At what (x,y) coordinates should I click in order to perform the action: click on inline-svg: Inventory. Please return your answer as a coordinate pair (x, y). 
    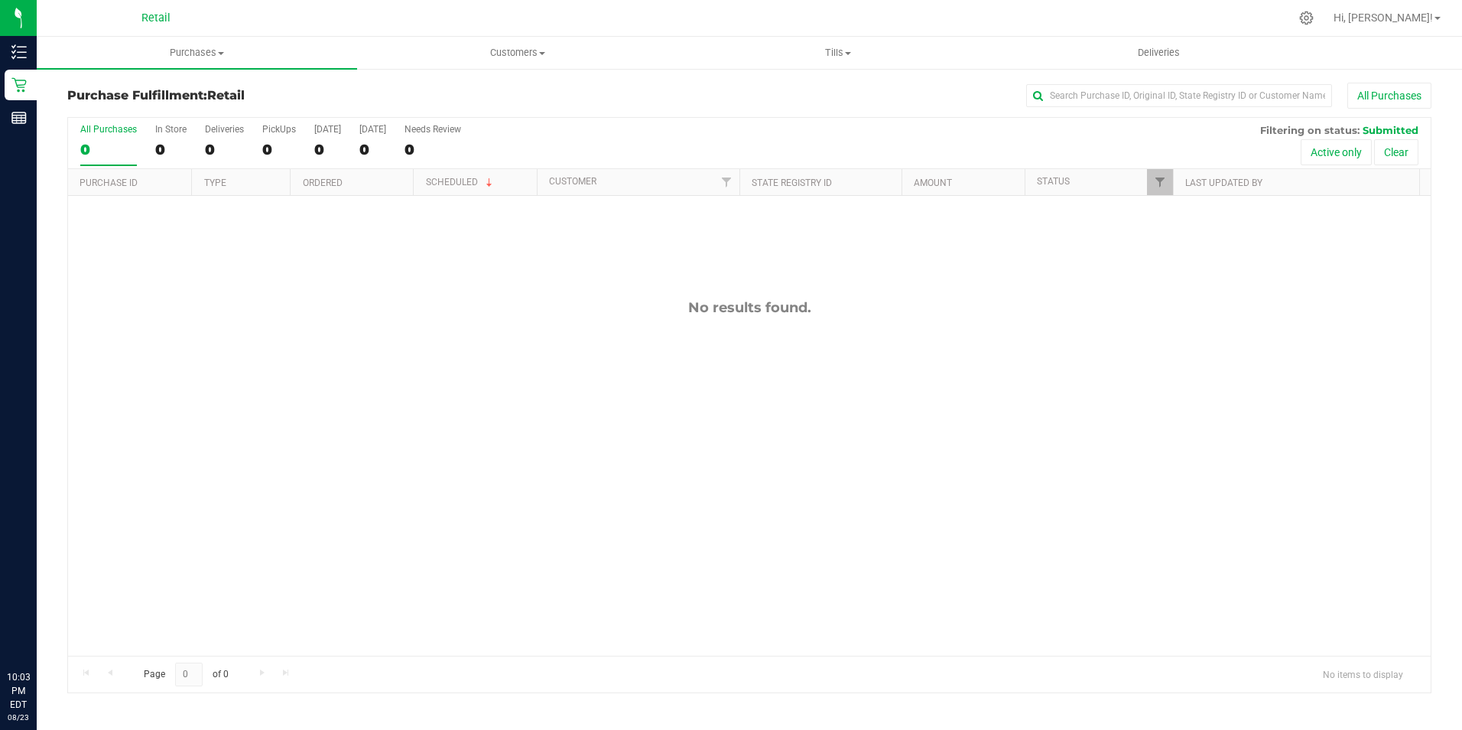
    Looking at the image, I should click on (19, 52).